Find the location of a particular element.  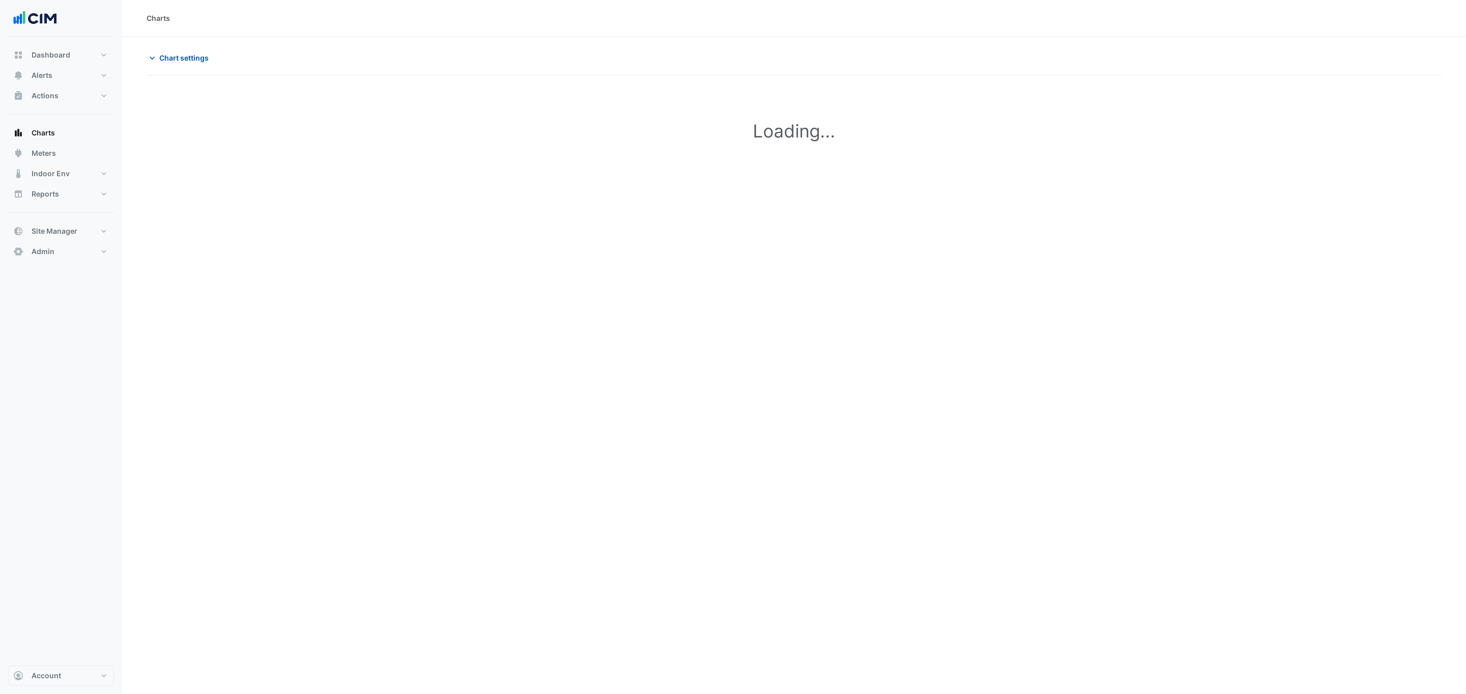

button: Reports is located at coordinates (61, 194).